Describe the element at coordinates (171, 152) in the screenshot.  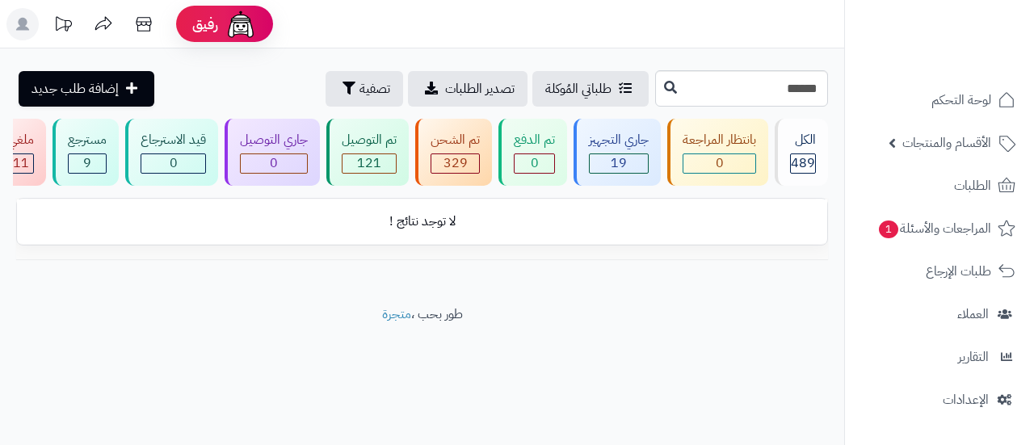
I see `a: قيد الاسترجاع 0` at that location.